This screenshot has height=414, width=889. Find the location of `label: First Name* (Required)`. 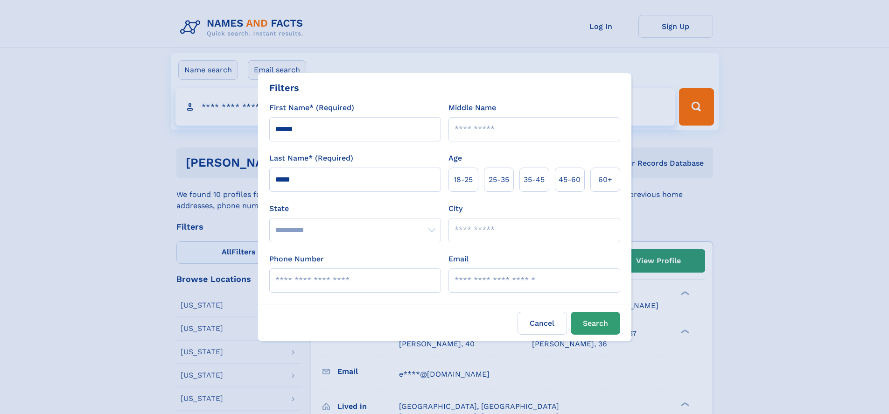

label: First Name* (Required) is located at coordinates (312, 108).